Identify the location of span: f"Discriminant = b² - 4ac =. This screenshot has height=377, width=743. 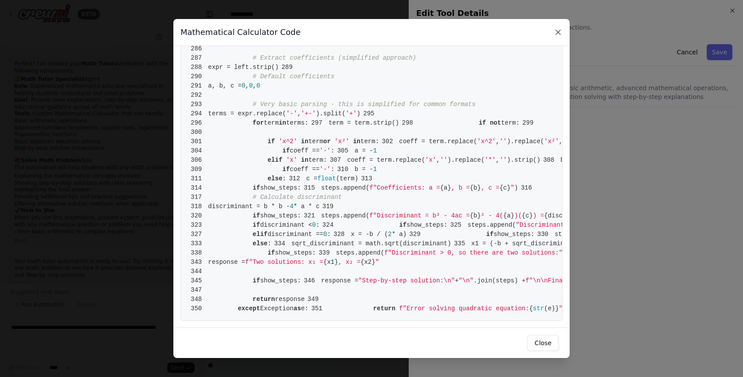
(419, 216).